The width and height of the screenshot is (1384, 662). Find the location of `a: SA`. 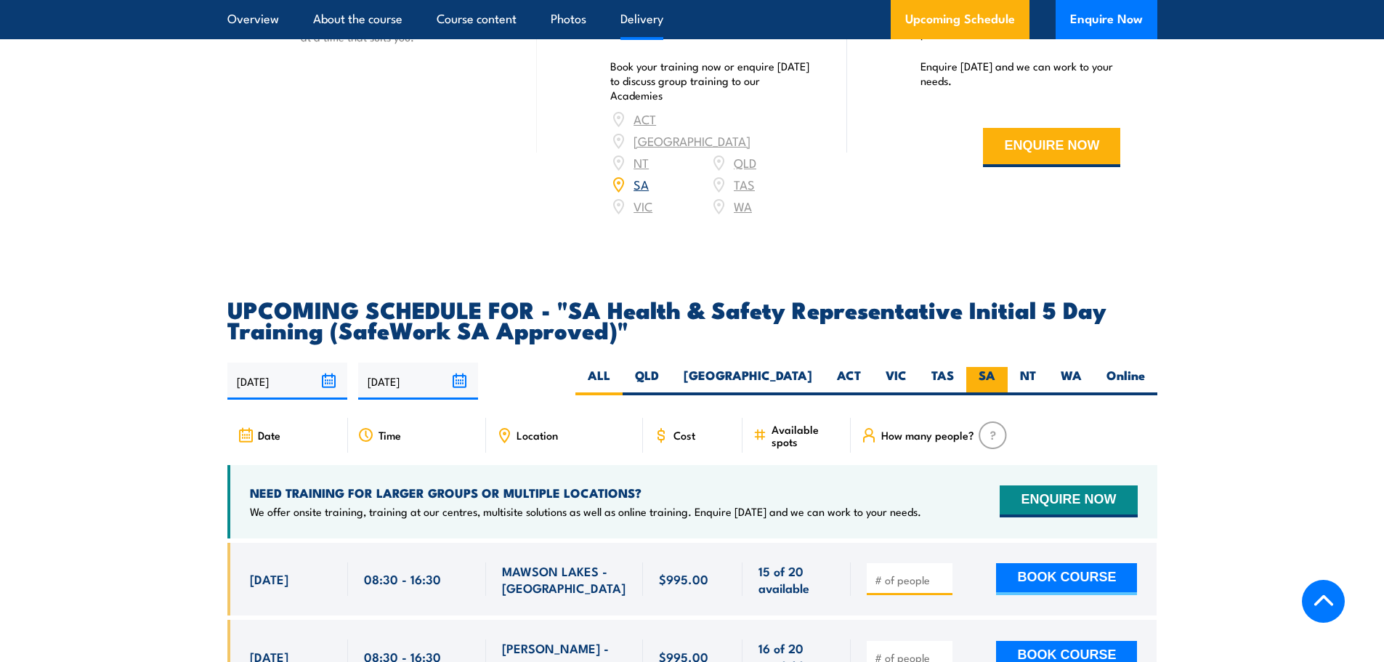

a: SA is located at coordinates (641, 184).